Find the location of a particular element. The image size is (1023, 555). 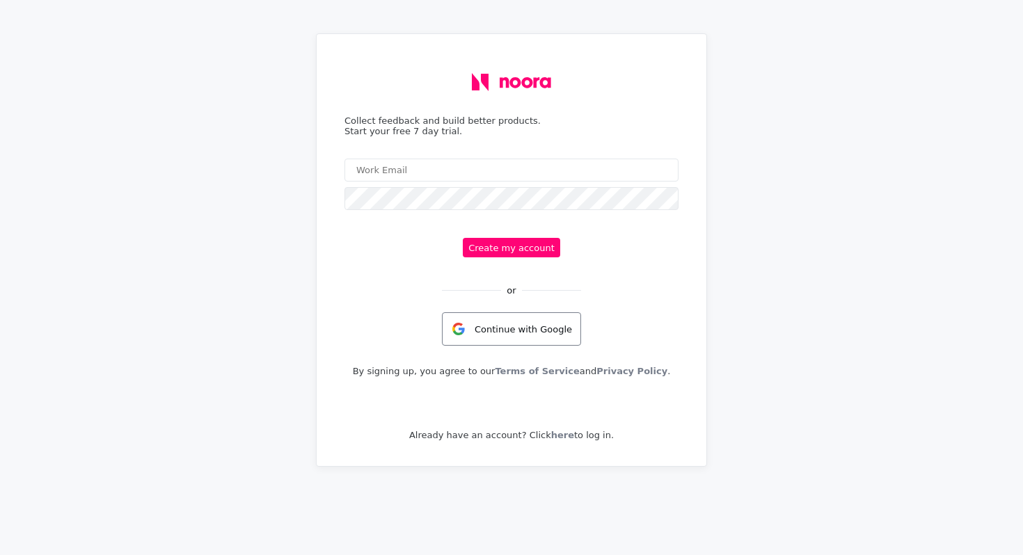

div: or is located at coordinates (511, 290).